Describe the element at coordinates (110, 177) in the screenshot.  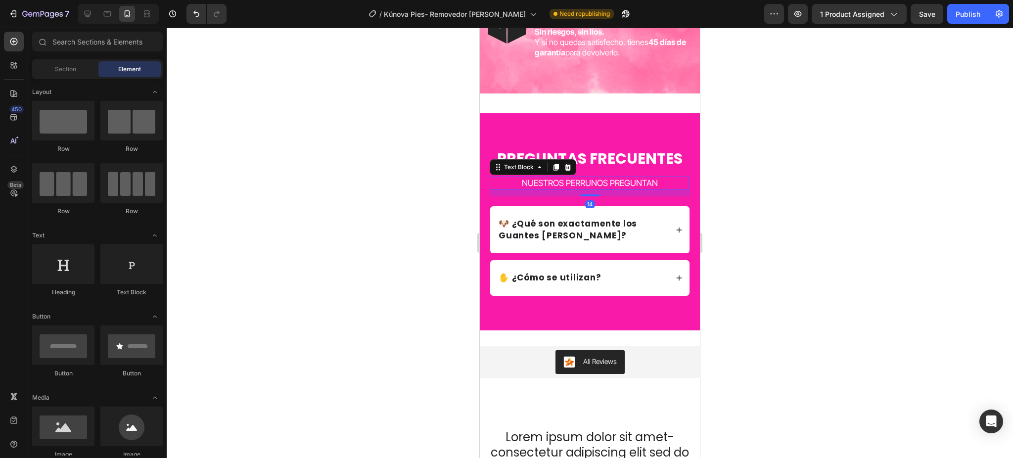
I see `div: 14` at that location.